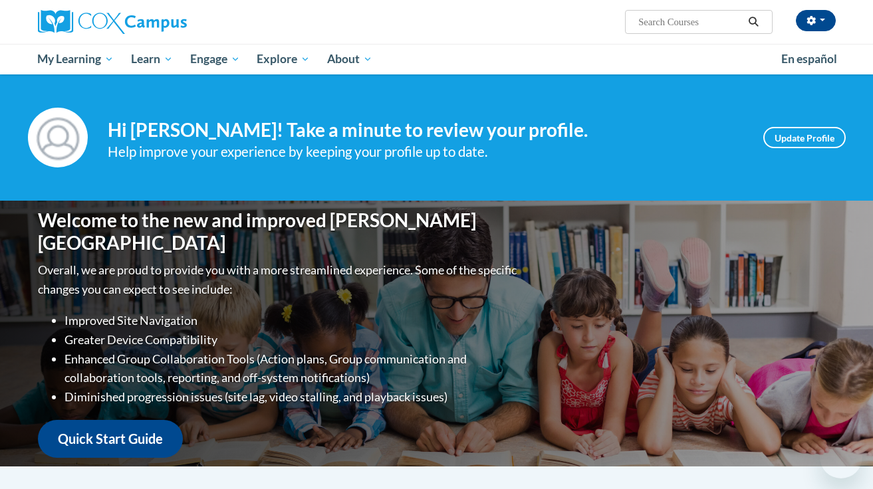 This screenshot has height=489, width=873. What do you see at coordinates (753, 22) in the screenshot?
I see `button: Search` at bounding box center [753, 22].